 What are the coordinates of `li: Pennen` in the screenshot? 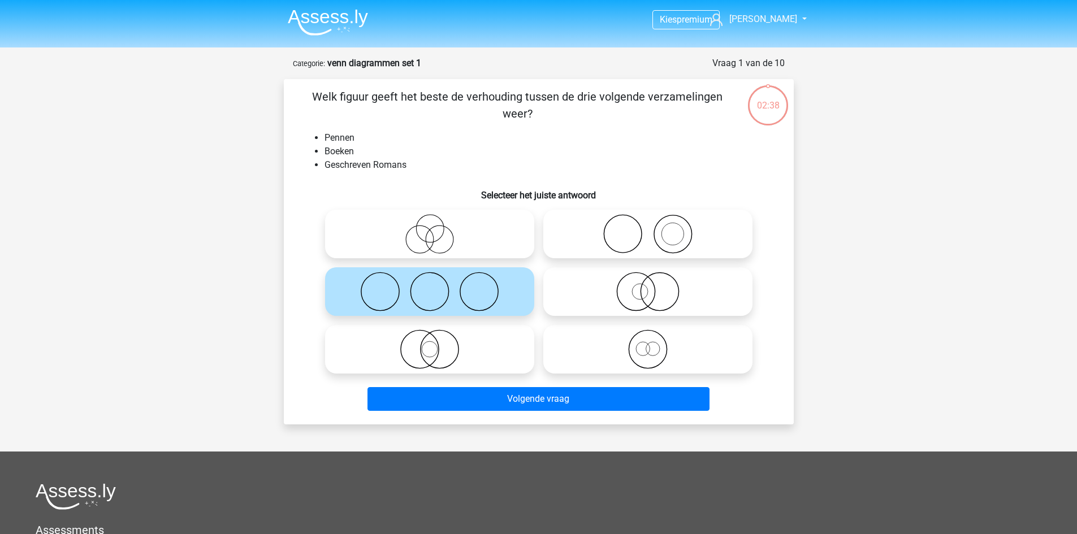 It's located at (550, 138).